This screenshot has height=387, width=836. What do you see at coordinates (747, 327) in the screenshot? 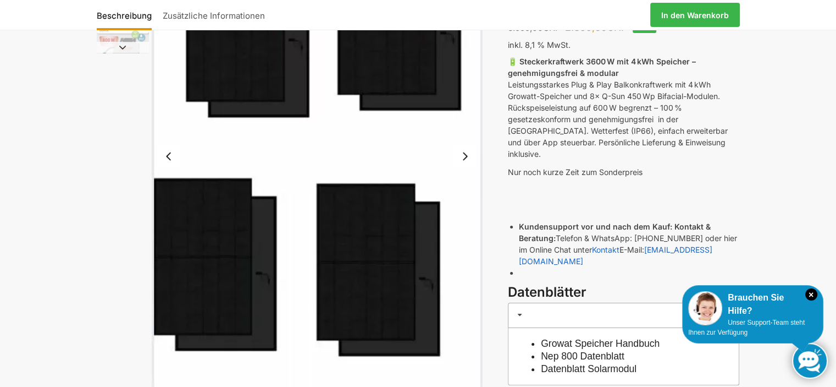
I see `span: Unser Support-Team steht Ihnen zur Verfügung` at bounding box center [747, 327].